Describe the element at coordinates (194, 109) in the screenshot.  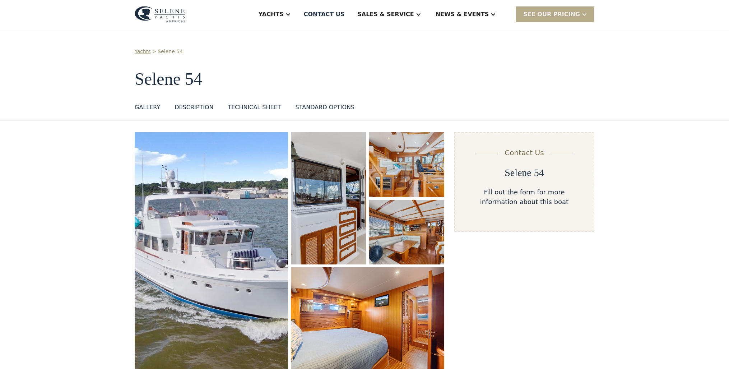
I see `a: DESCRIPTION` at that location.